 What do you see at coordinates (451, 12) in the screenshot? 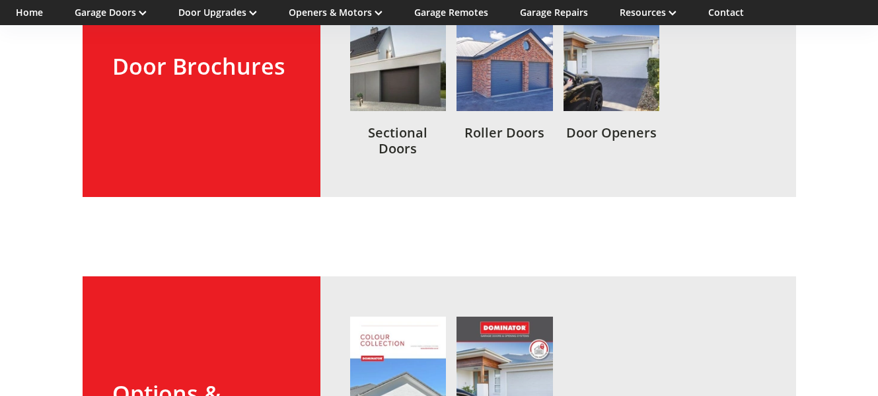
I see `a: Garage Remotes` at bounding box center [451, 12].